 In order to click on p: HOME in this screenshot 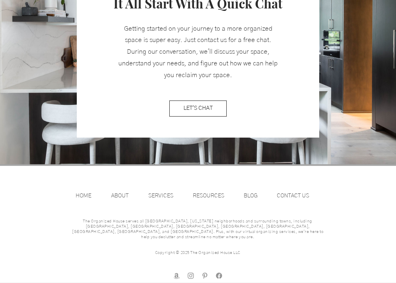, I will do `click(83, 196)`.